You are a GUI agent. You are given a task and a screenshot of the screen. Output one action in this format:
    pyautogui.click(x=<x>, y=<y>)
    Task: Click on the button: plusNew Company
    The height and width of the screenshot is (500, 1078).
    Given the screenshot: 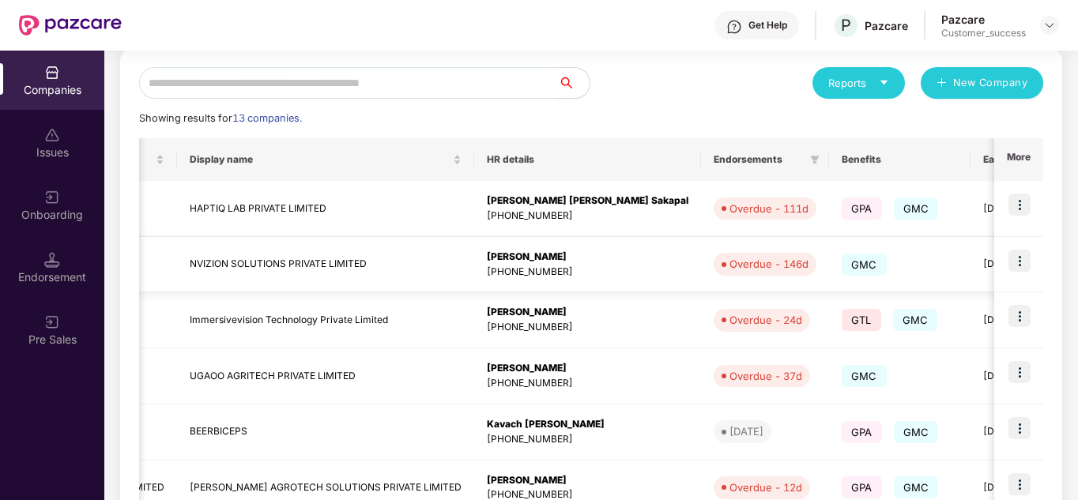 What is the action you would take?
    pyautogui.click(x=981, y=83)
    